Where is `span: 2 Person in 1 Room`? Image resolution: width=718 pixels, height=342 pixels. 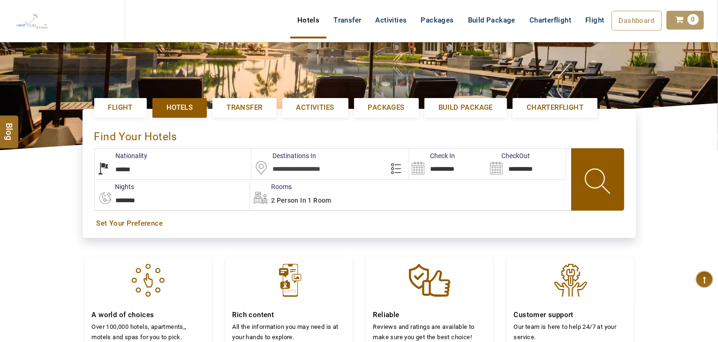 span: 2 Person in 1 Room is located at coordinates (301, 200).